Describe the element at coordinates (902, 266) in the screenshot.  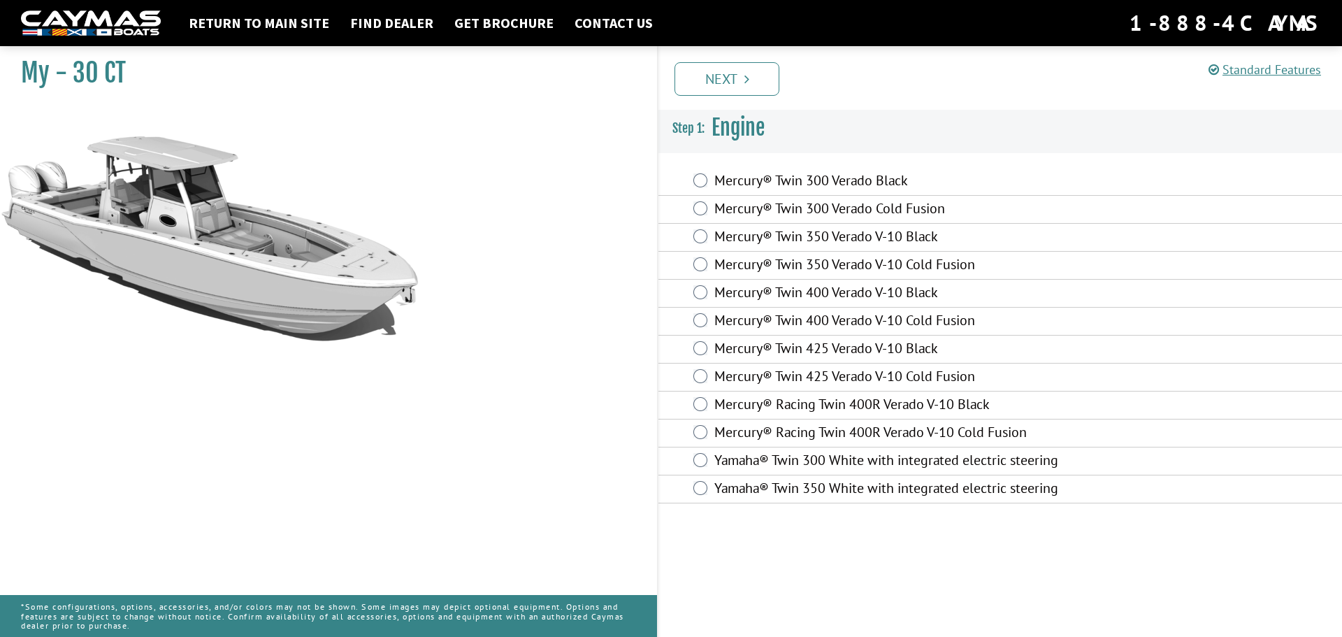
I see `label: Mercury® Twin 350 Verado V-10 Cold Fusion` at that location.